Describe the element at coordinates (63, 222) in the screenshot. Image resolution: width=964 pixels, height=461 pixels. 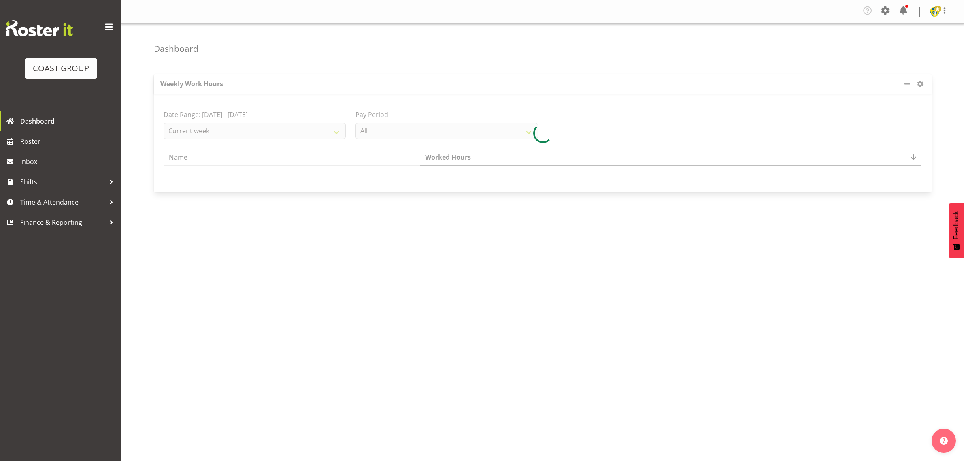
I see `span: Finance & Reporting` at that location.